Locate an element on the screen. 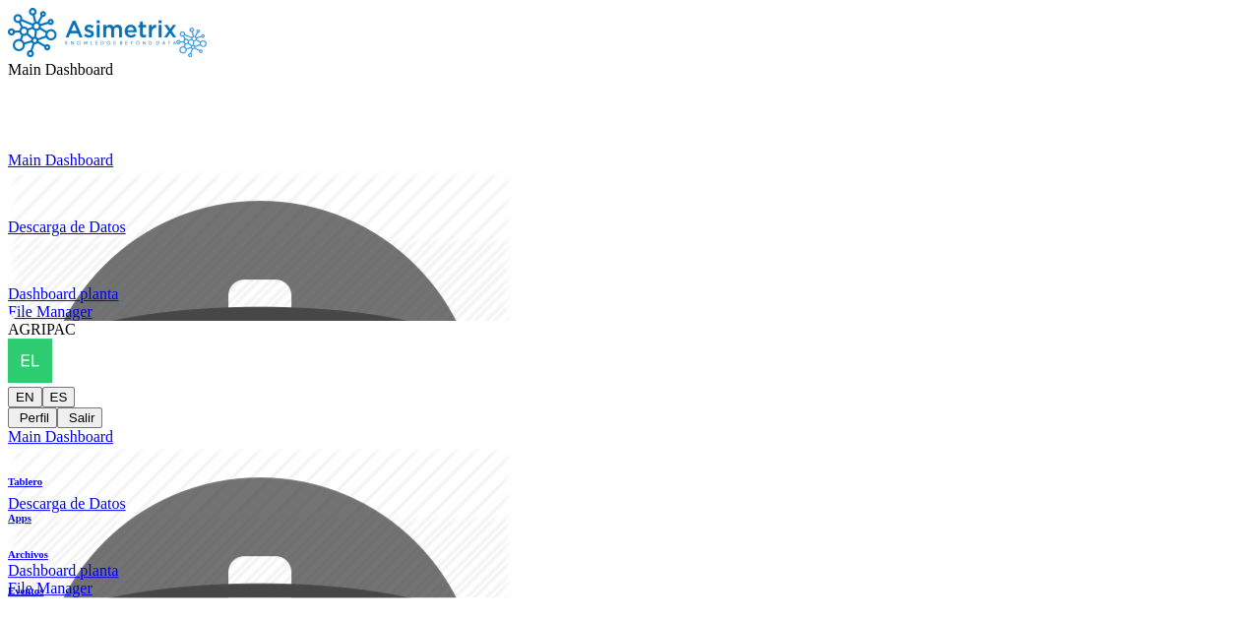 This screenshot has height=621, width=1245. button: EN is located at coordinates (25, 397).